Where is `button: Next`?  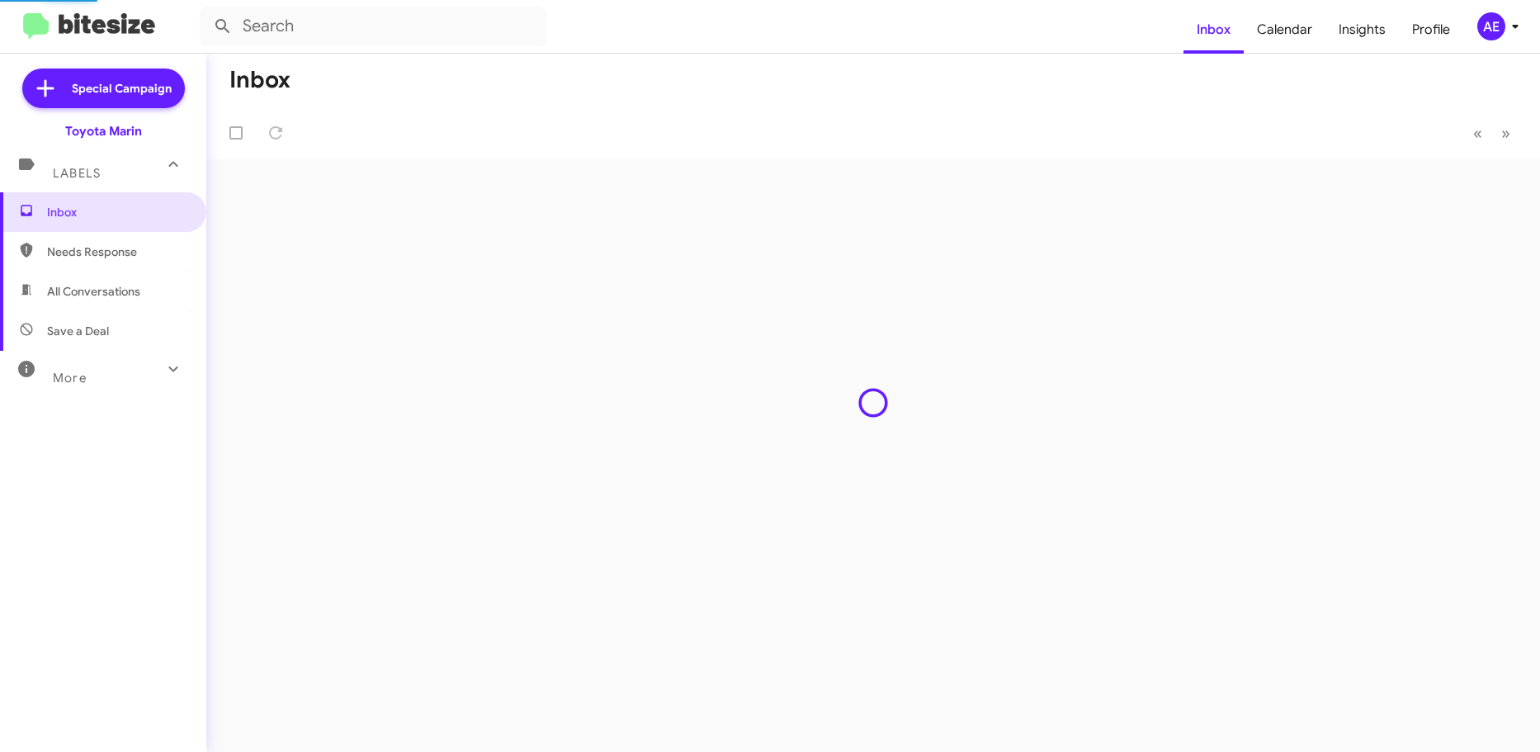
button: Next is located at coordinates (1505, 133).